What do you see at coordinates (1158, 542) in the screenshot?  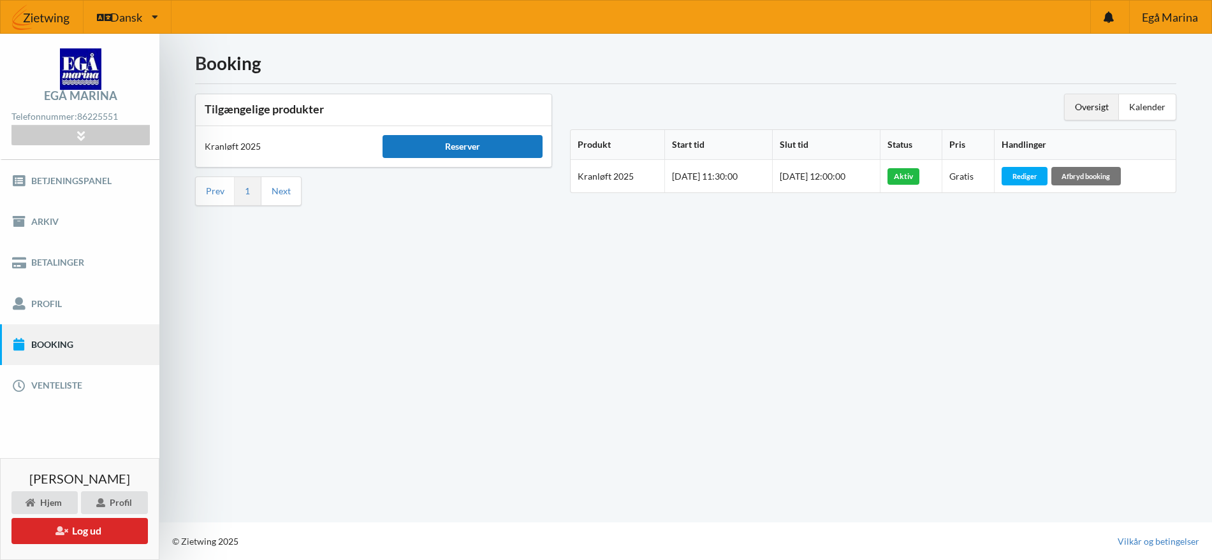 I see `a: Vilkår og betingelser` at bounding box center [1158, 542].